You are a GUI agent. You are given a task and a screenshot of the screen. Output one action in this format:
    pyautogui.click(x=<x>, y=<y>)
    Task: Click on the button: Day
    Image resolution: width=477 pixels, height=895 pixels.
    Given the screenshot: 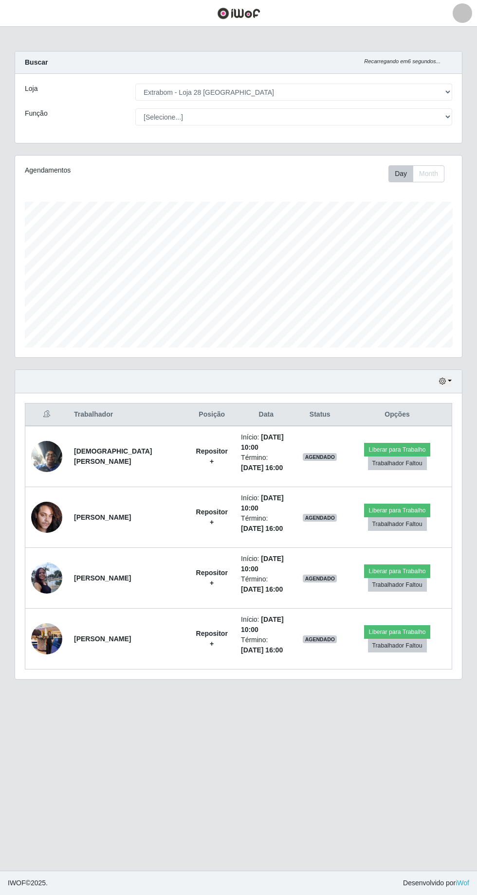 What is the action you would take?
    pyautogui.click(x=400, y=174)
    